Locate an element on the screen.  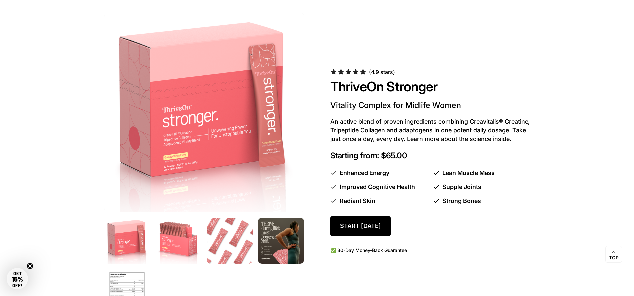
li: Radiant Skin is located at coordinates (379, 201).